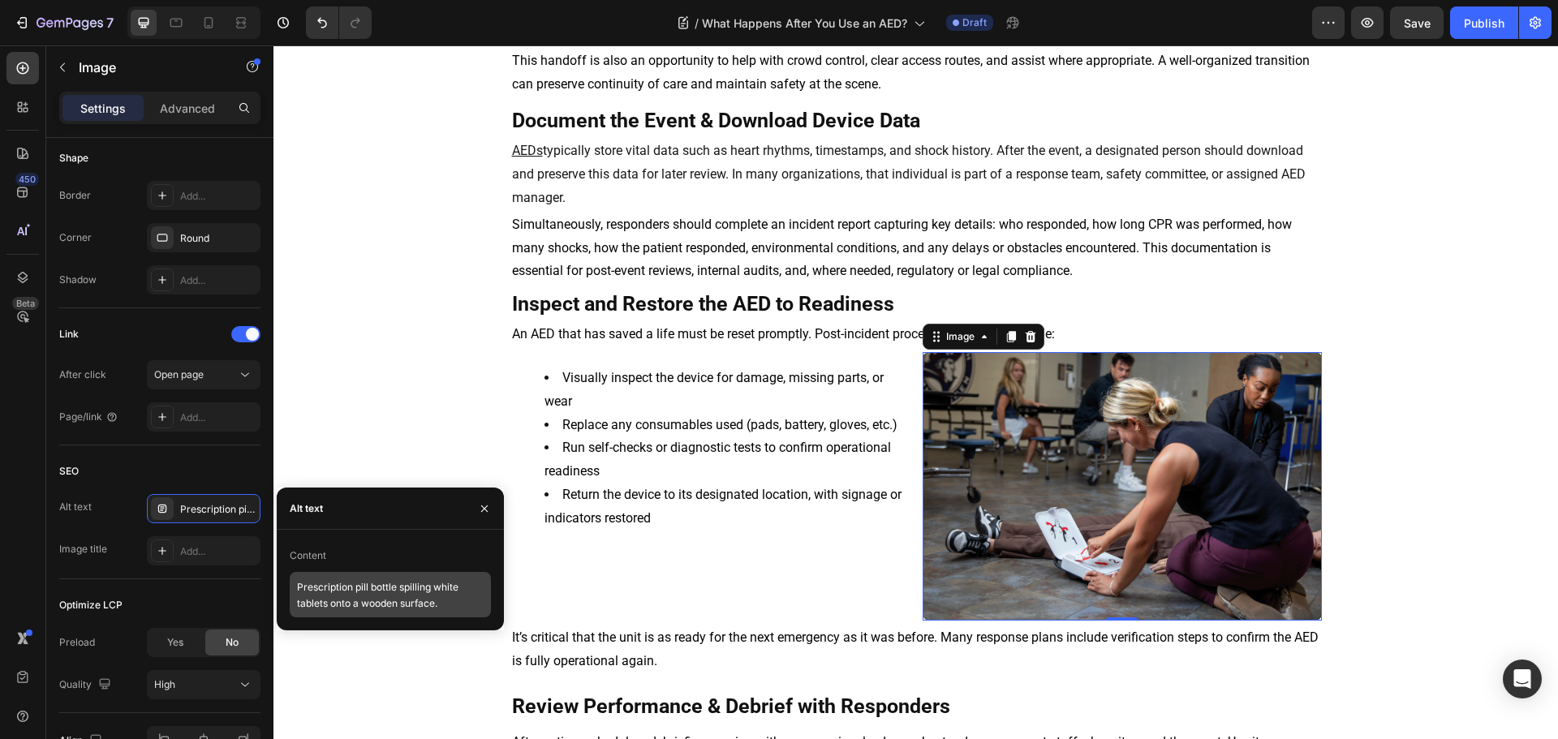  Describe the element at coordinates (456, 379) in the screenshot. I see `span: Replace any consumables used (pads, battery, gloves, etc.)` at that location.